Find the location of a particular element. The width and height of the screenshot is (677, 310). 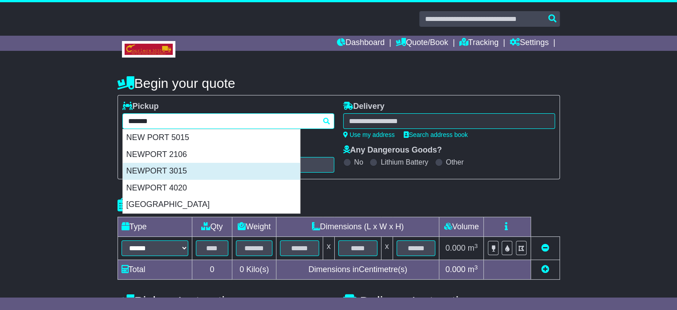

td: Weight is located at coordinates (254, 227).